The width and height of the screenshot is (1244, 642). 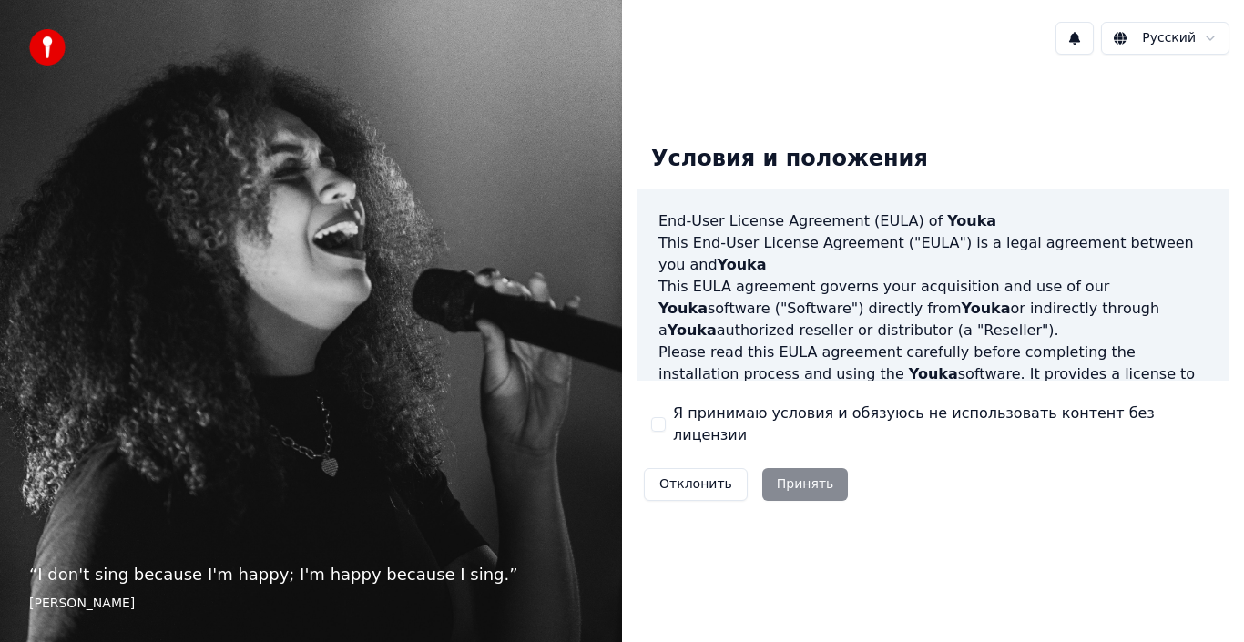 I want to click on label: Я принимаю условия и обязуюсь не использовать контент без лицензии, so click(x=943, y=424).